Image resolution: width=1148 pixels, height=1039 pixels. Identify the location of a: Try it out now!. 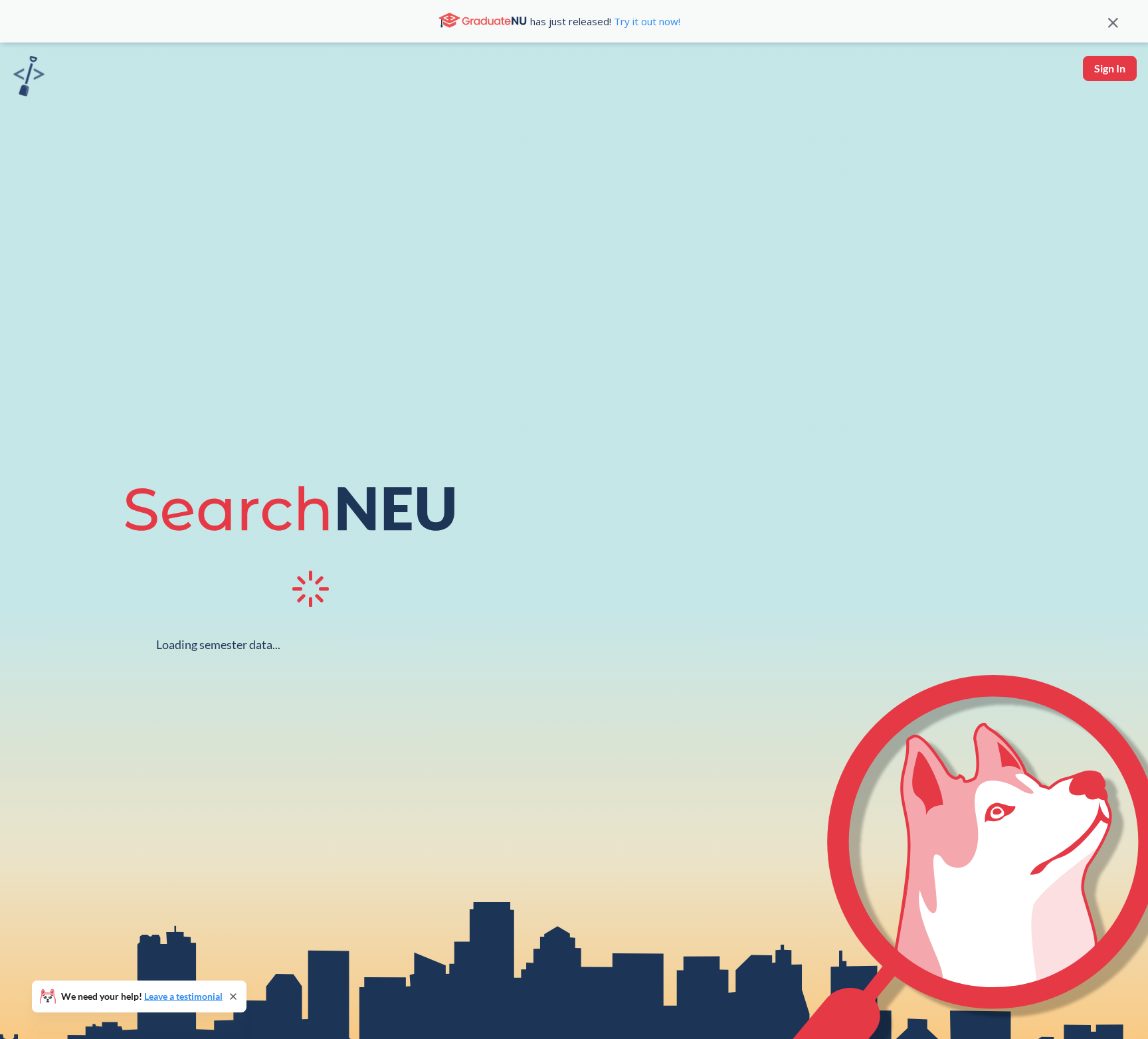
(645, 21).